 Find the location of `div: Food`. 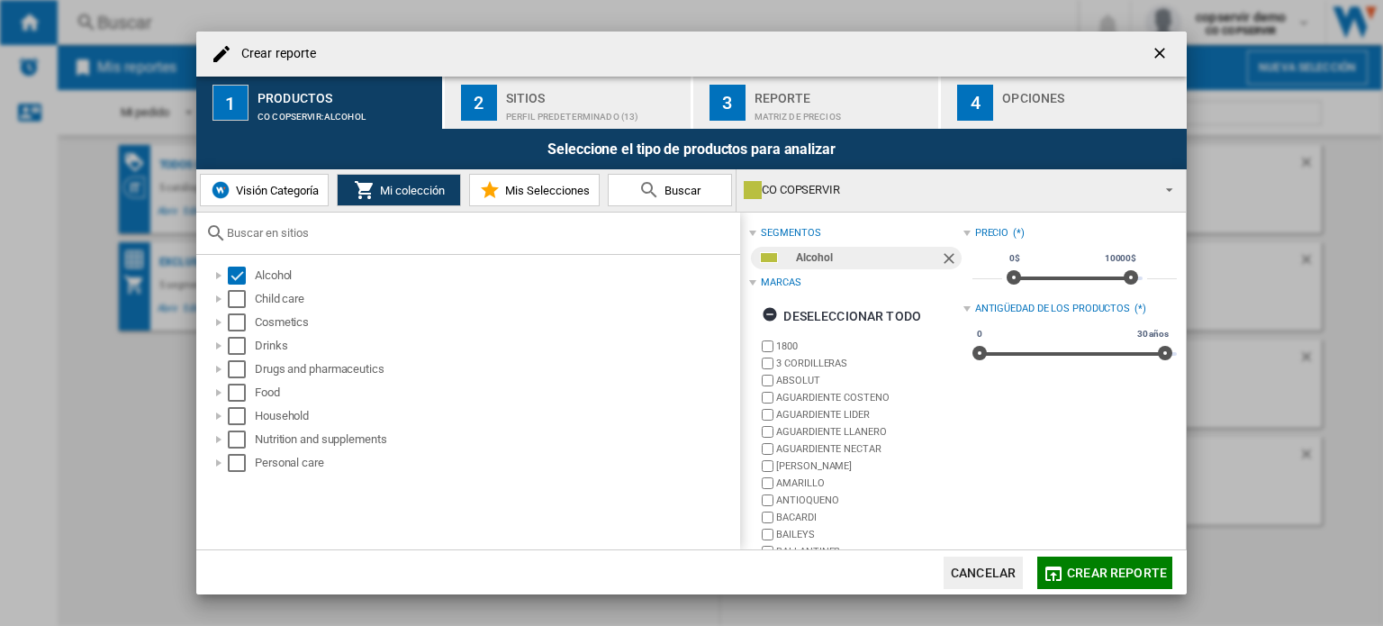

div: Food is located at coordinates (496, 393).